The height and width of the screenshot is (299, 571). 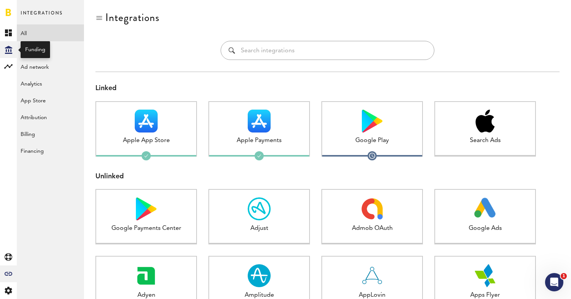 I want to click on a: Attribution, so click(x=50, y=117).